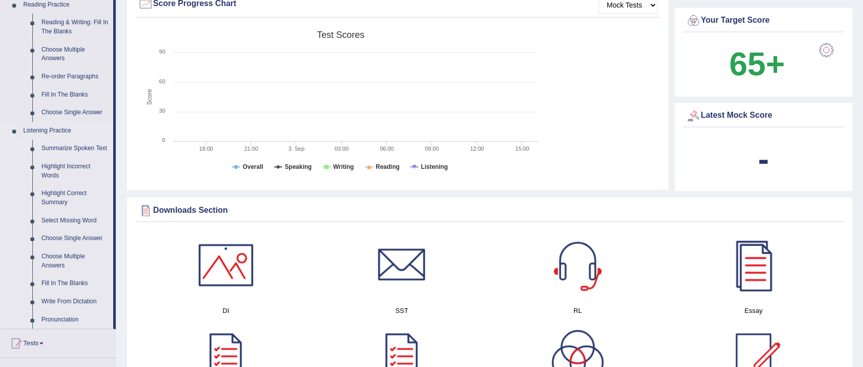  What do you see at coordinates (75, 221) in the screenshot?
I see `a: Select Missing Word` at bounding box center [75, 221].